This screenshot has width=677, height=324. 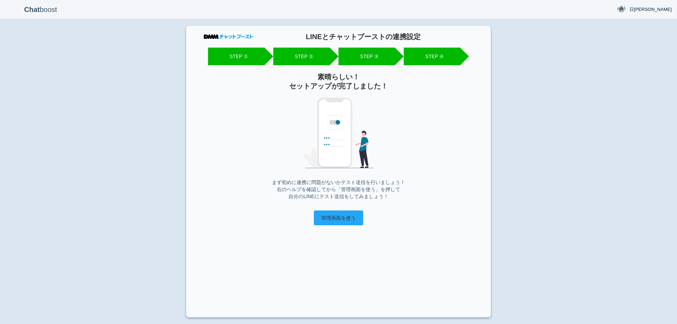 I want to click on img: DMMチャットブースト, so click(x=229, y=37).